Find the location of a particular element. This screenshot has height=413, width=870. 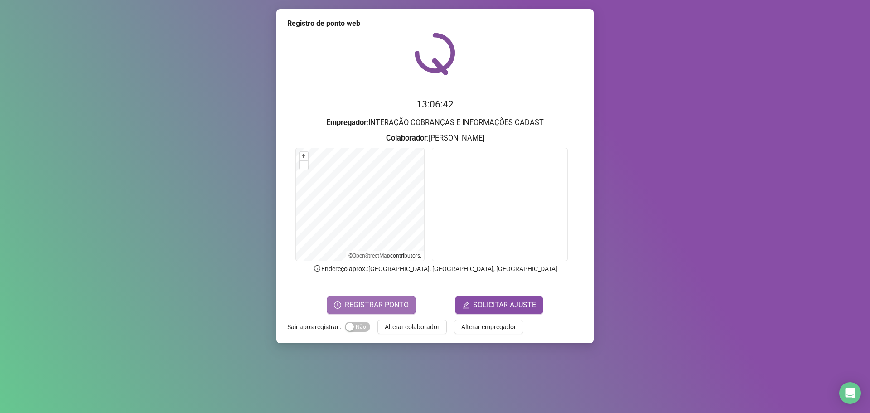

strong: Colaborador is located at coordinates (406, 138).